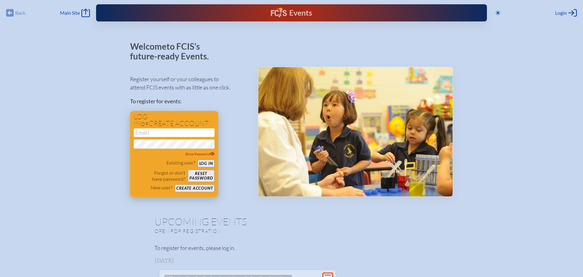 This screenshot has width=583, height=277. What do you see at coordinates (161, 187) in the screenshot?
I see `p: New user?` at bounding box center [161, 187].